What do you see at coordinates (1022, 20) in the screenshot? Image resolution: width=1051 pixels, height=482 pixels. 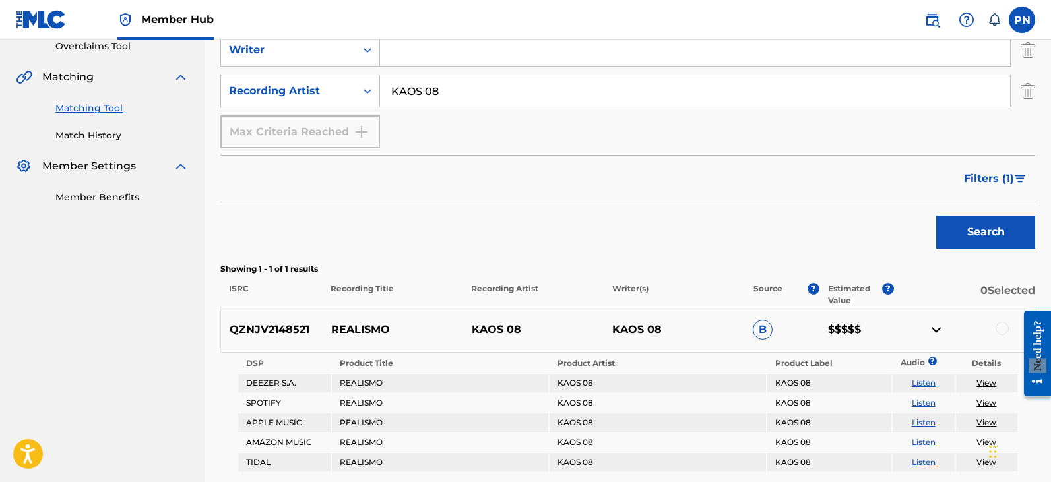 I see `div: User Menu` at bounding box center [1022, 20].